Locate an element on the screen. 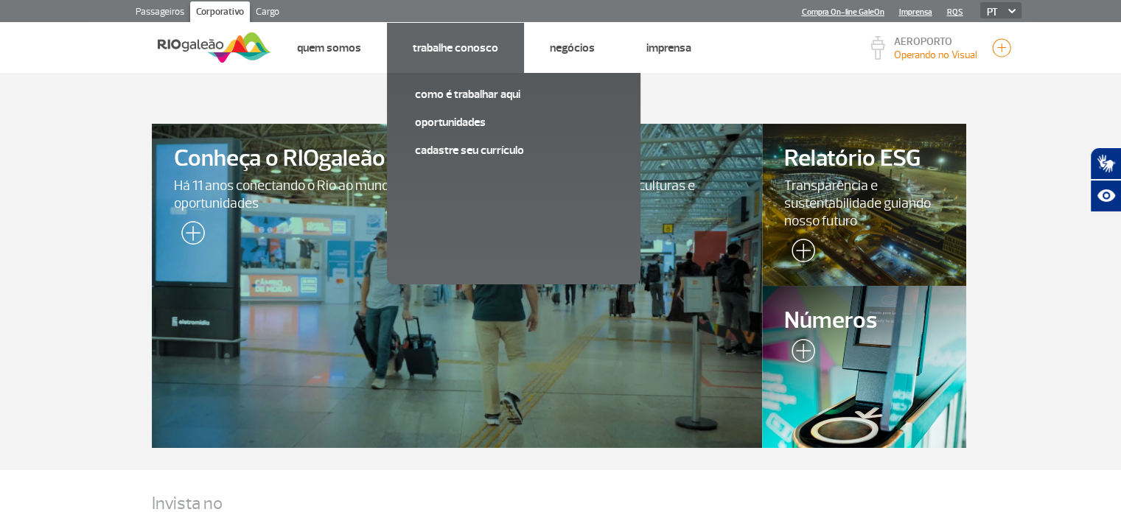 Image resolution: width=1121 pixels, height=512 pixels. span: Números is located at coordinates (864, 321).